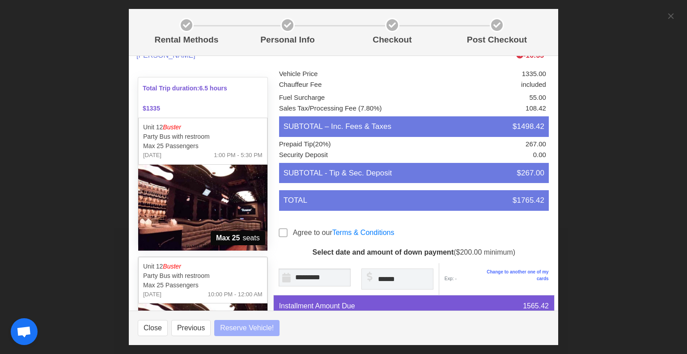  I want to click on li: TOTAL, so click(414, 200).